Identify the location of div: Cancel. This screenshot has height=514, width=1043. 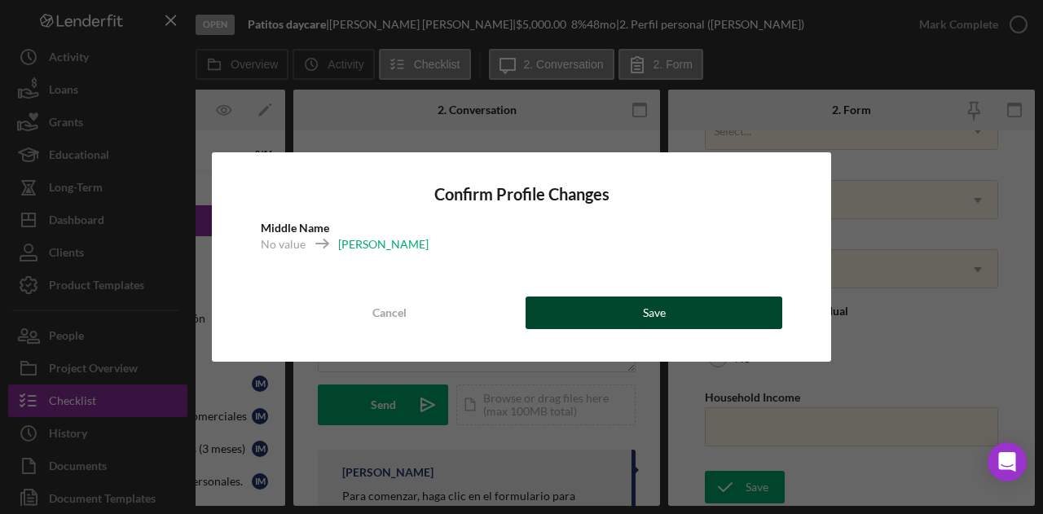
(390, 313).